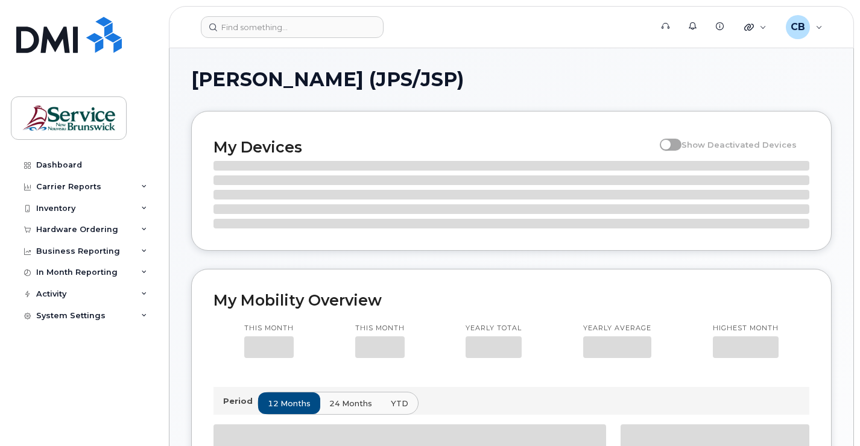 The height and width of the screenshot is (446, 860). Describe the element at coordinates (493, 329) in the screenshot. I see `p: Yearly total` at that location.